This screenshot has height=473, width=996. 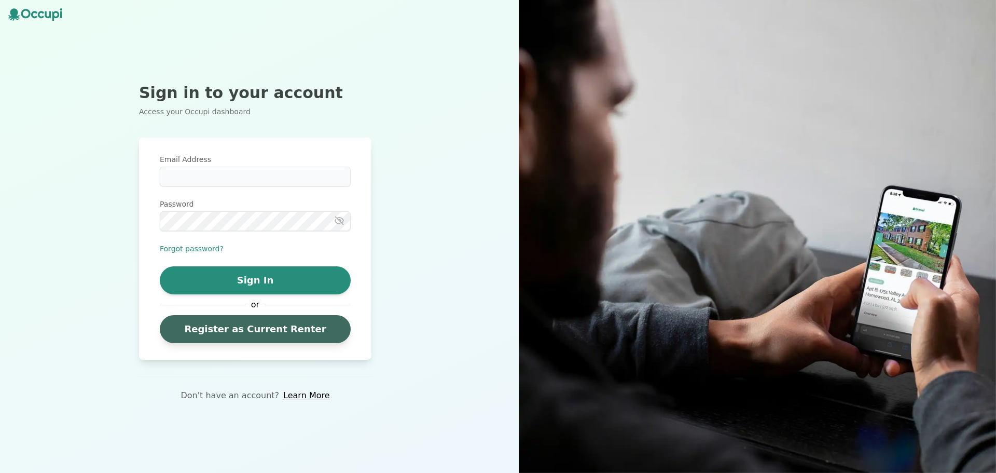 I want to click on span: or, so click(x=255, y=304).